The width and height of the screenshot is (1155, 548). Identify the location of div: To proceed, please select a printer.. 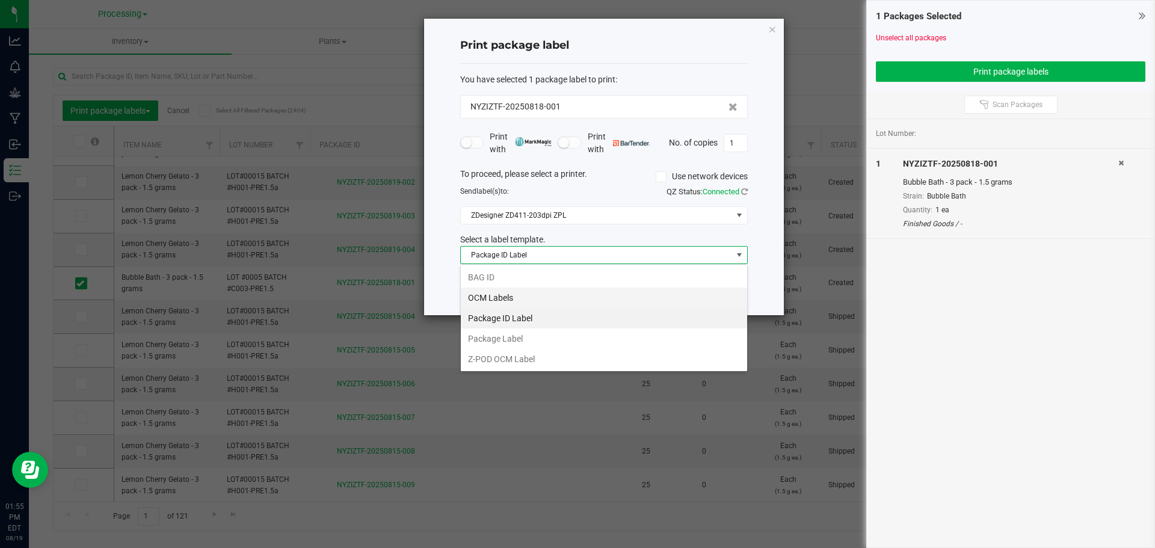
(604, 177).